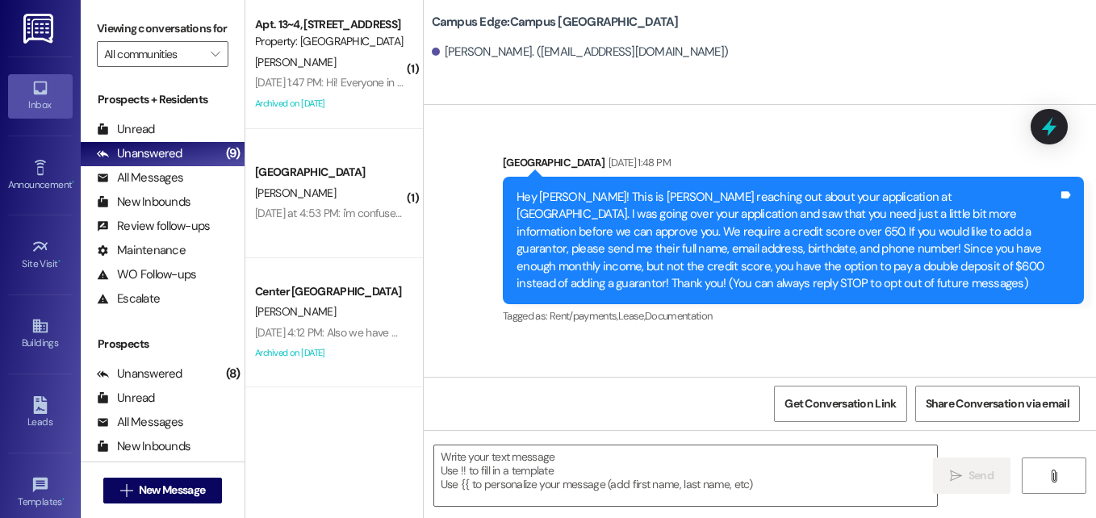 The height and width of the screenshot is (518, 1096). I want to click on a: Leads, so click(40, 413).